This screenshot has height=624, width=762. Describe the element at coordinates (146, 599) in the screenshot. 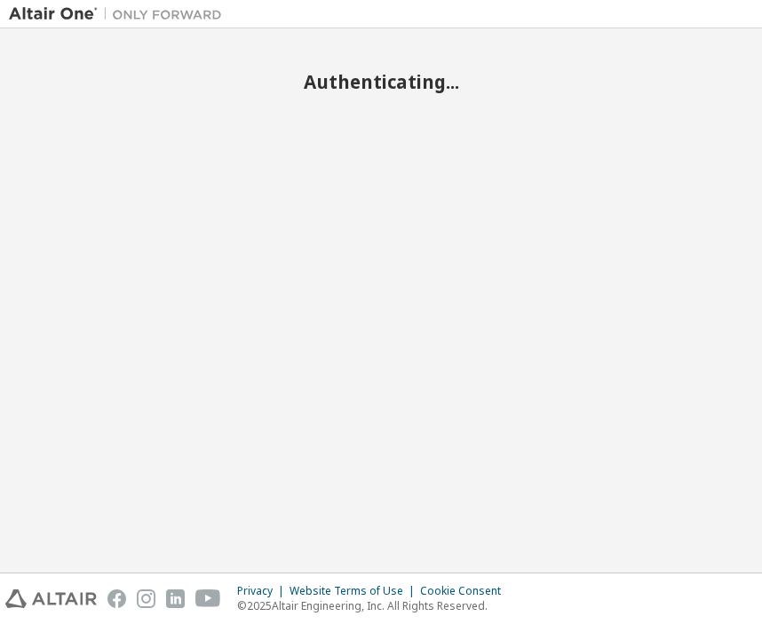

I see `img: instagram.svg` at that location.